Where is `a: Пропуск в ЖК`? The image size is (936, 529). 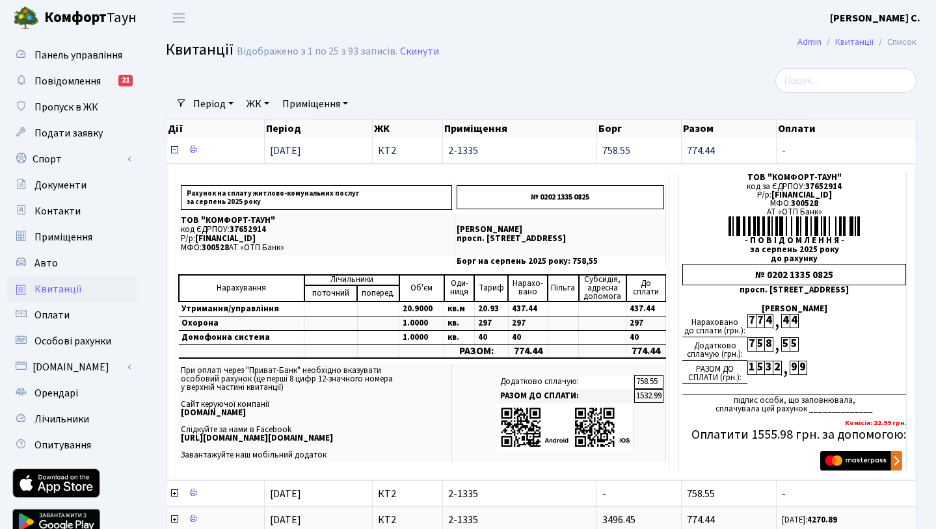 a: Пропуск в ЖК is located at coordinates (72, 107).